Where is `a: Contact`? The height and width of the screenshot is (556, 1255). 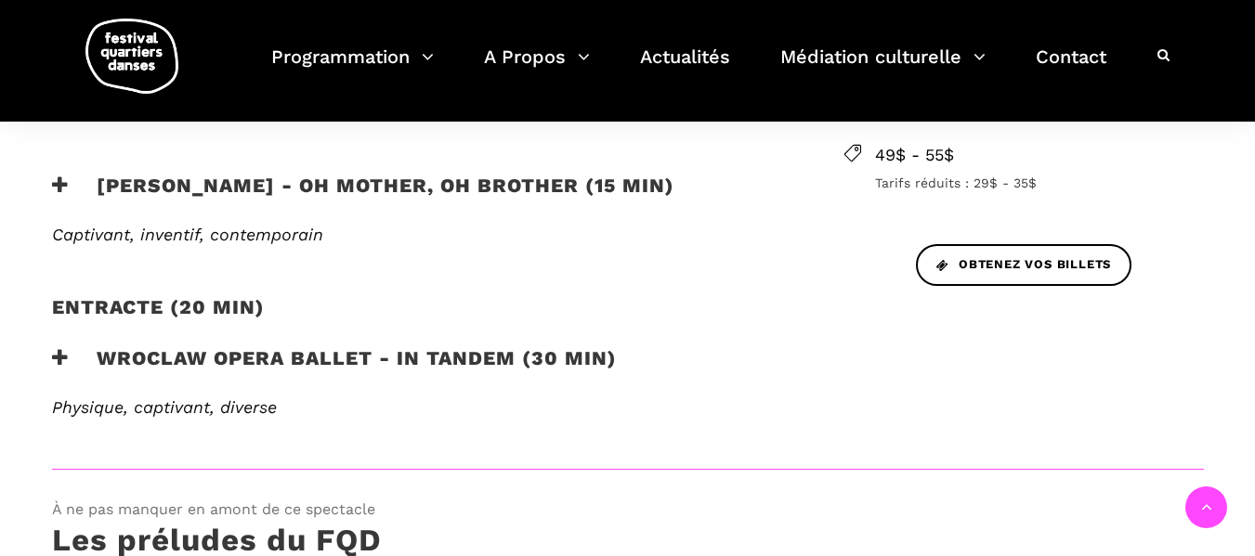
a: Contact is located at coordinates (1071, 68).